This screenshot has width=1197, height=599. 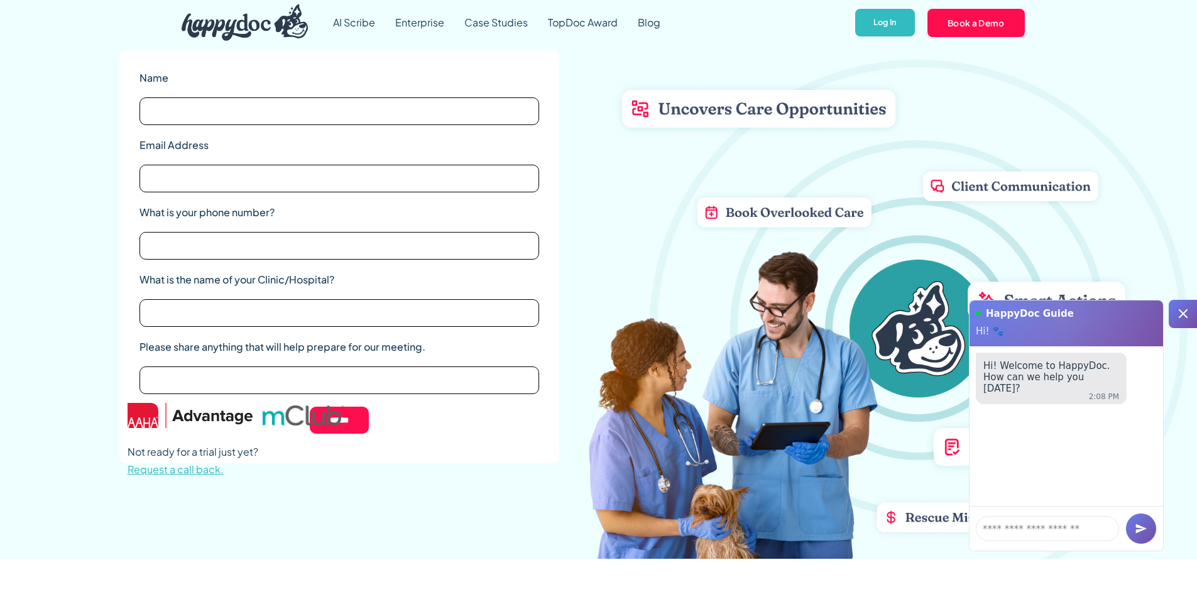 What do you see at coordinates (339, 212) in the screenshot?
I see `label: What is your phone number?` at bounding box center [339, 212].